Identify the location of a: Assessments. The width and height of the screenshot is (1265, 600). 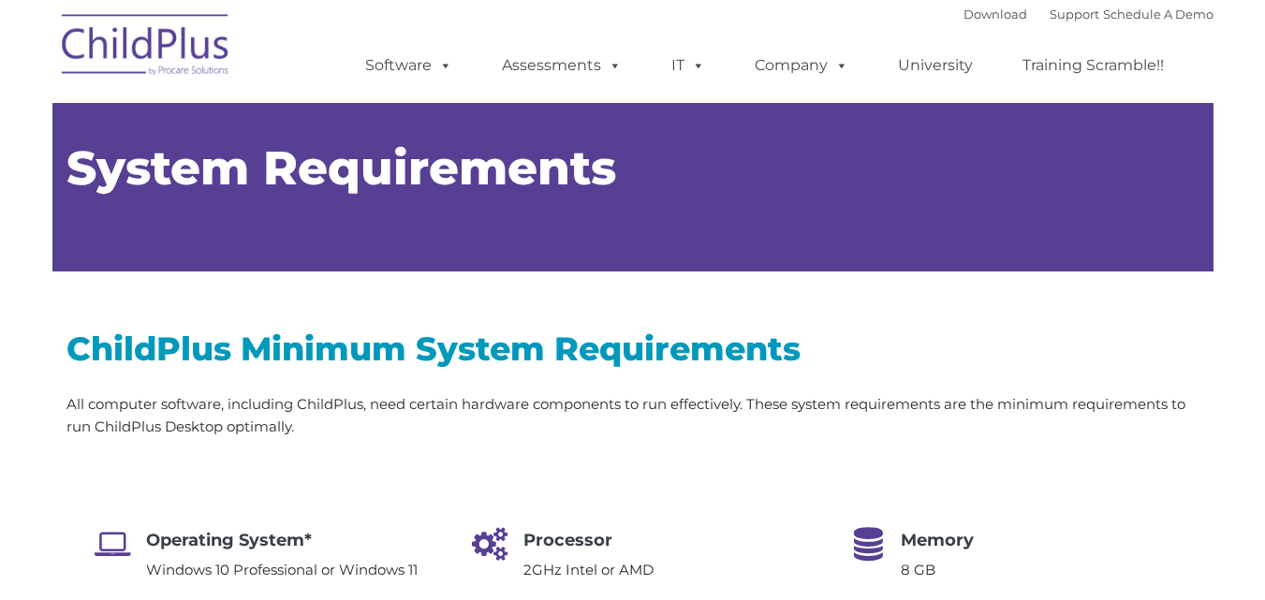
(562, 66).